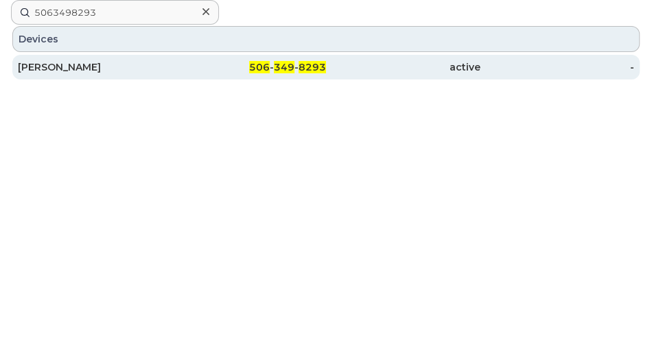 The height and width of the screenshot is (350, 652). Describe the element at coordinates (259, 67) in the screenshot. I see `span: 506` at that location.